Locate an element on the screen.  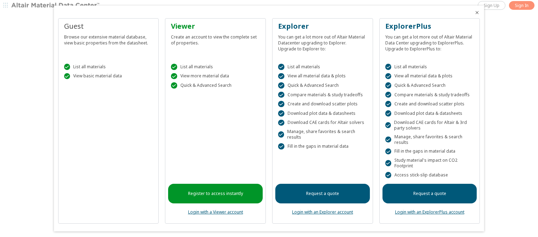
div: Create an account to view the complete set of properties. is located at coordinates (216, 39).